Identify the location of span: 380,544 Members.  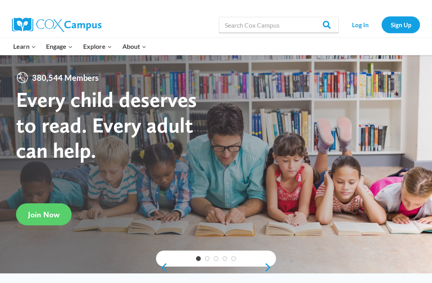
(65, 78).